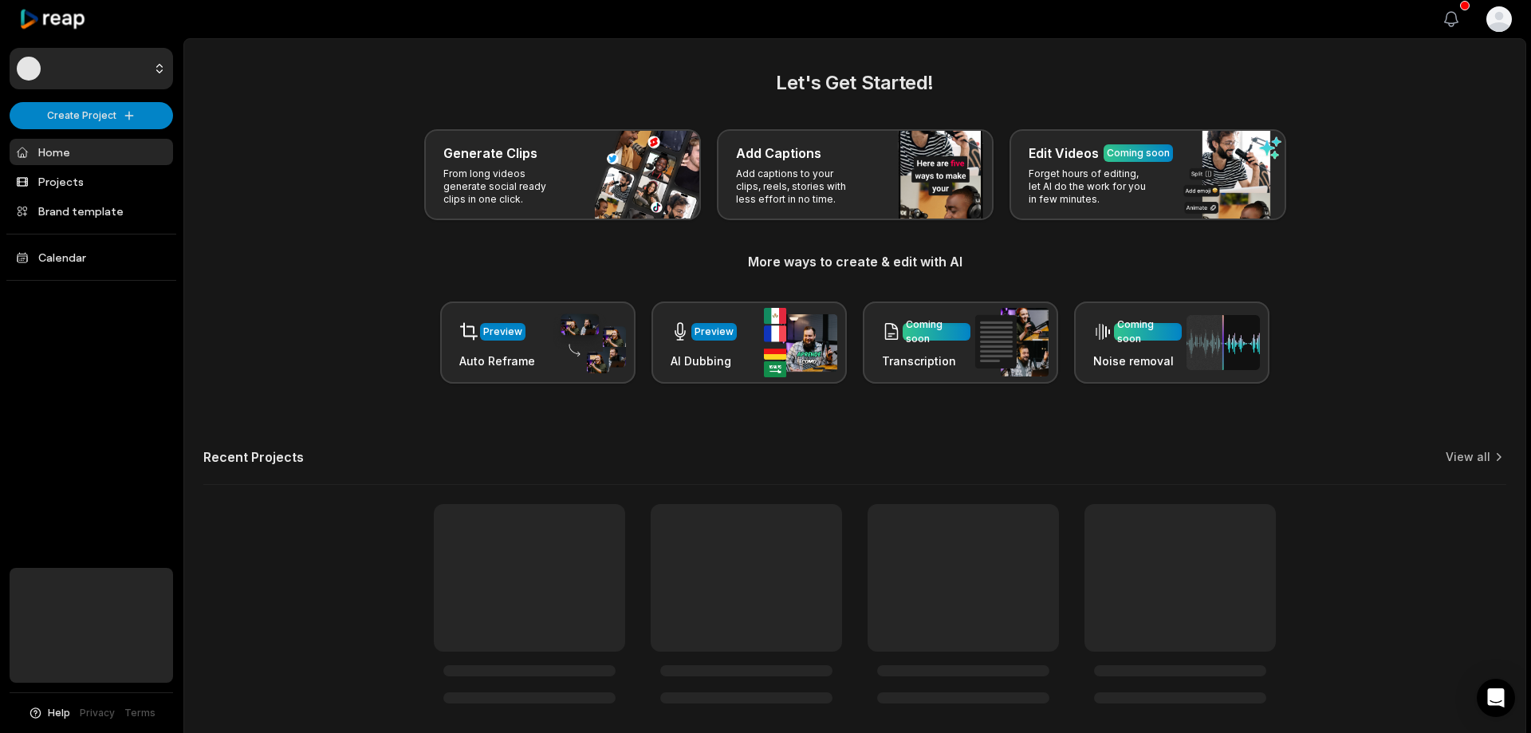  Describe the element at coordinates (497, 360) in the screenshot. I see `h3: Auto Reframe` at that location.